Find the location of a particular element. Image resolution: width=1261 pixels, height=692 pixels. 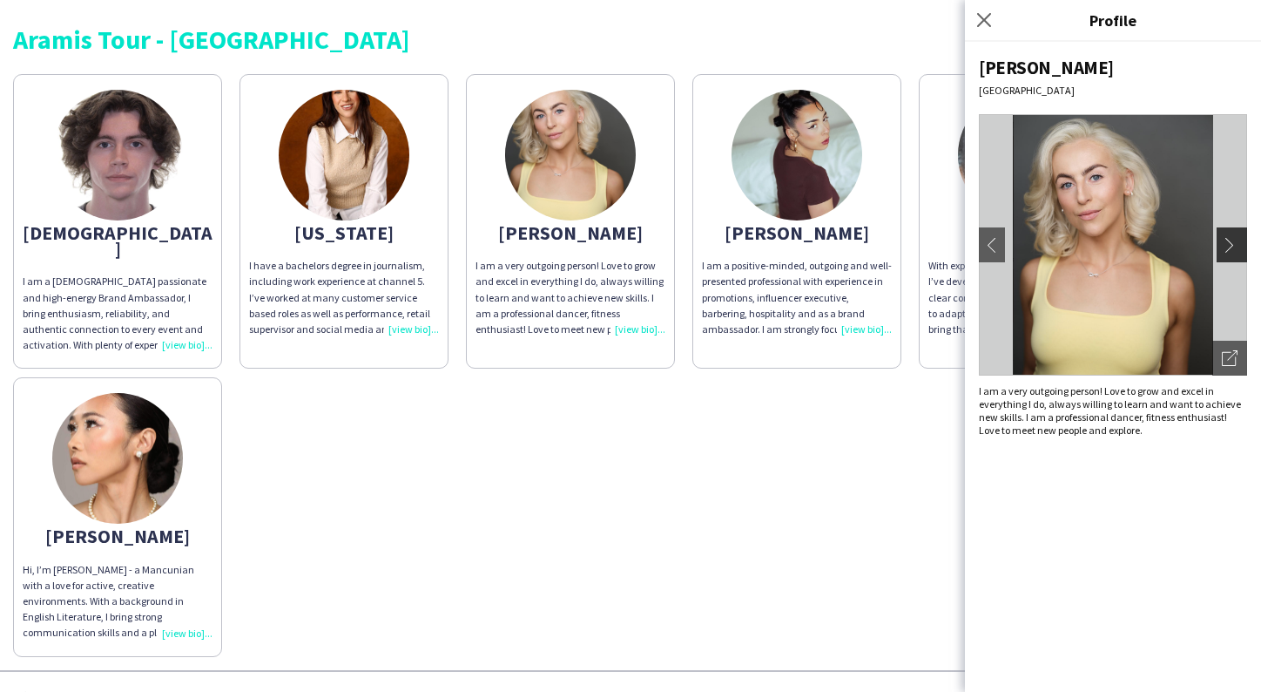

img: thumb-00c43d59-ae49-4a37-a9fc-a54a951d01a4.jpg is located at coordinates (797, 155).